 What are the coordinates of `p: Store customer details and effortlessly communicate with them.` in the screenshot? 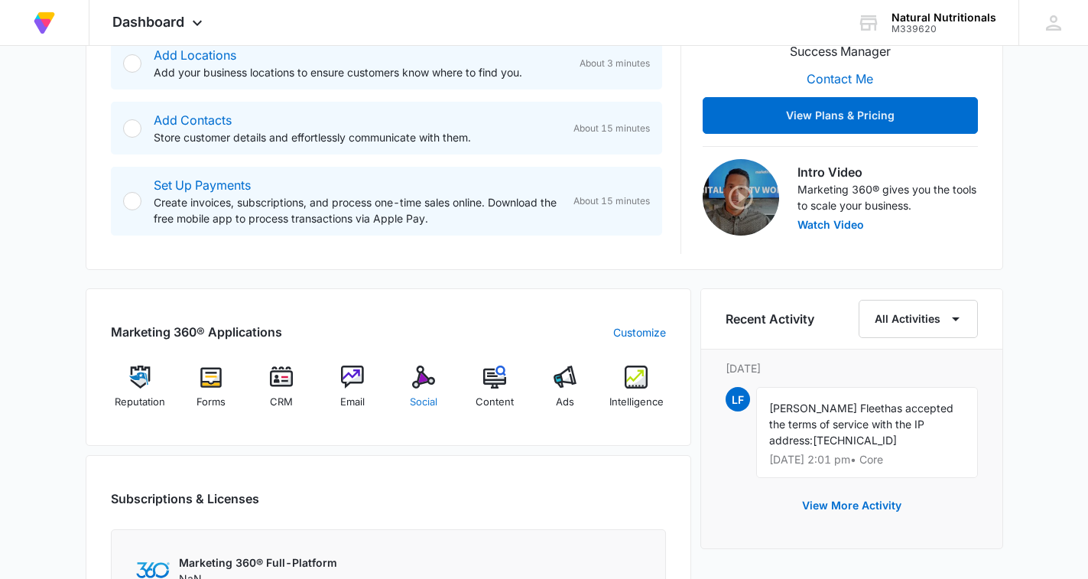 It's located at (357, 137).